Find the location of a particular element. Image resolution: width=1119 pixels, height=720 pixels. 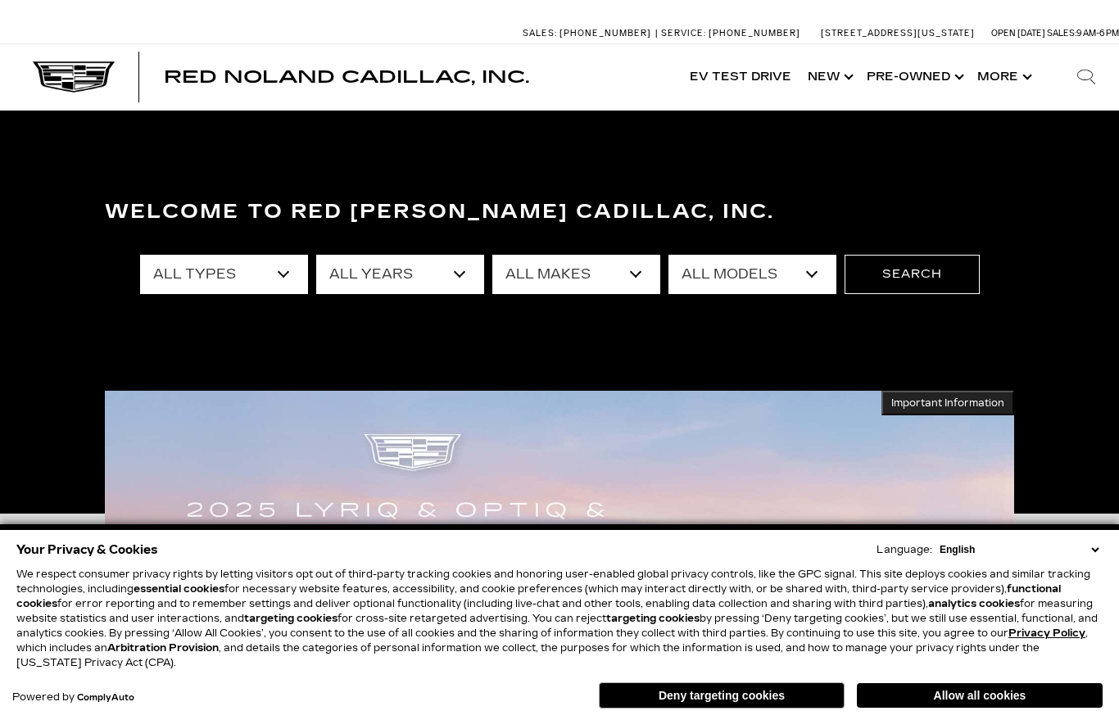

img: Cadillac Dark Logo with Cadillac White Text is located at coordinates (74, 77).